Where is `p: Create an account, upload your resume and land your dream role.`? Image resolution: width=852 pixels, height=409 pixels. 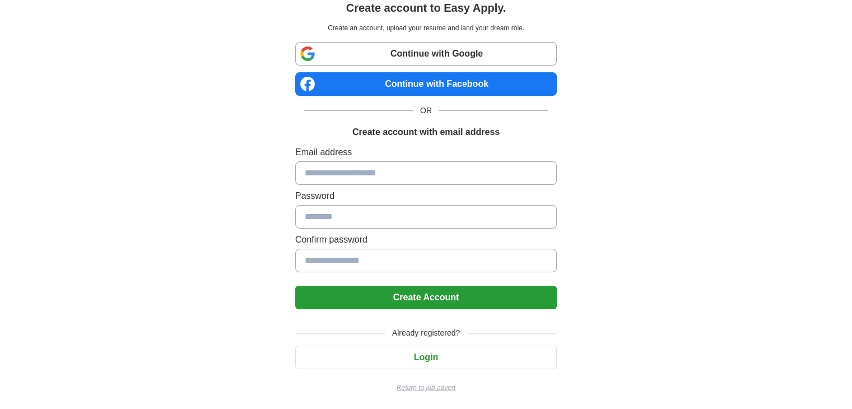 p: Create an account, upload your resume and land your dream role. is located at coordinates (425, 28).